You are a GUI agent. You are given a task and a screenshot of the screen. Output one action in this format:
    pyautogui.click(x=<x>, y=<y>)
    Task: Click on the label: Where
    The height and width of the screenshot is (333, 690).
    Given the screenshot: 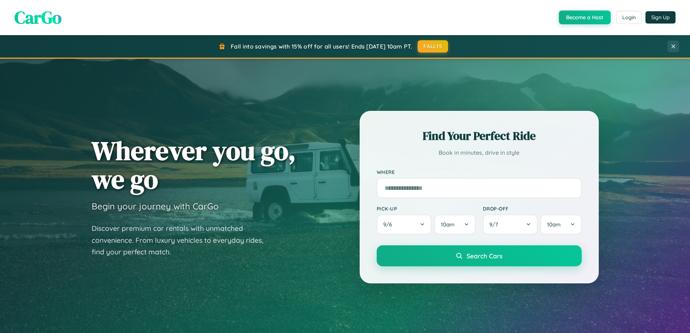 What is the action you would take?
    pyautogui.click(x=479, y=172)
    